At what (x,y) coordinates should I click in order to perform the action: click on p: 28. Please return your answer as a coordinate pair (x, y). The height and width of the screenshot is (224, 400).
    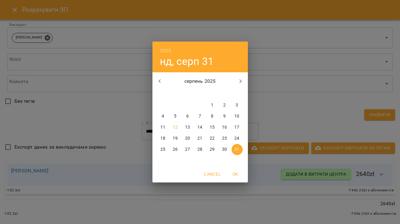
    Looking at the image, I should click on (200, 150).